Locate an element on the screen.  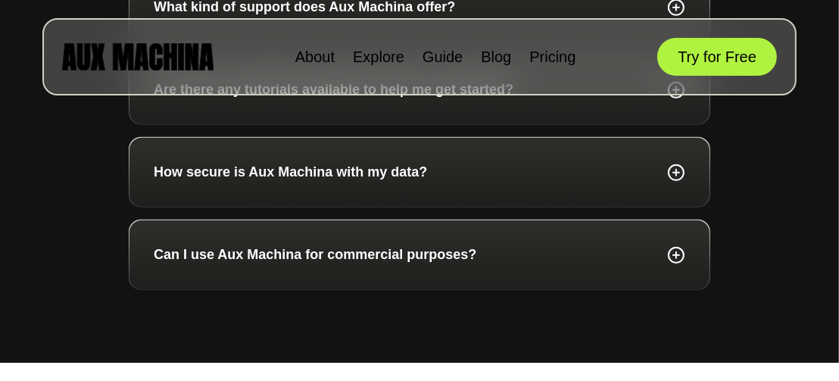
a: Guide is located at coordinates (442, 57).